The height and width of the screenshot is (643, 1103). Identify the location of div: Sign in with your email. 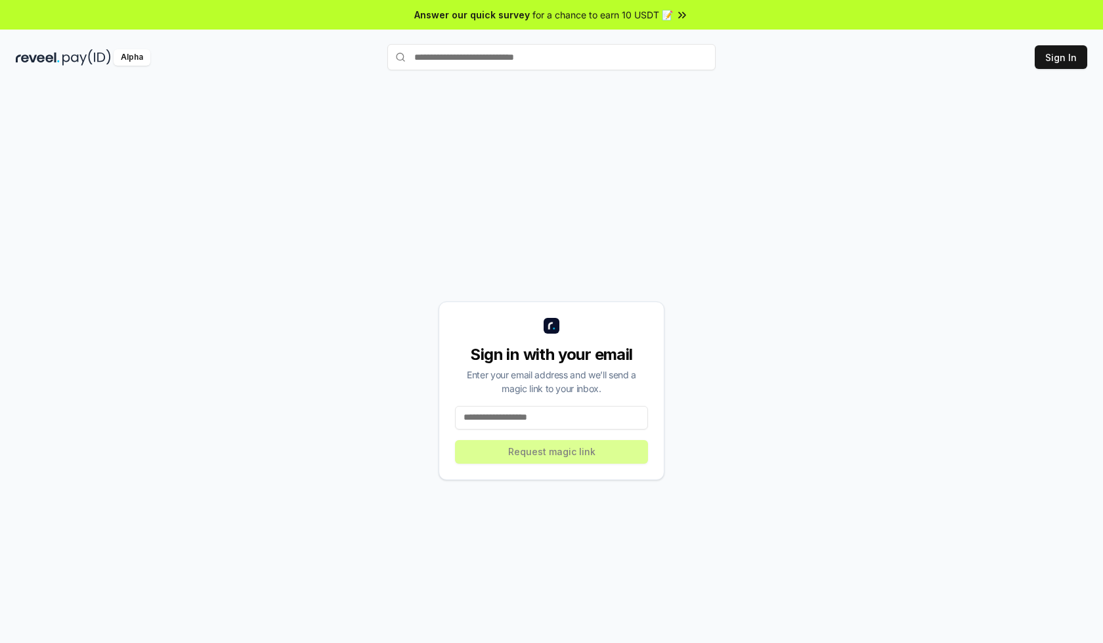
(551, 354).